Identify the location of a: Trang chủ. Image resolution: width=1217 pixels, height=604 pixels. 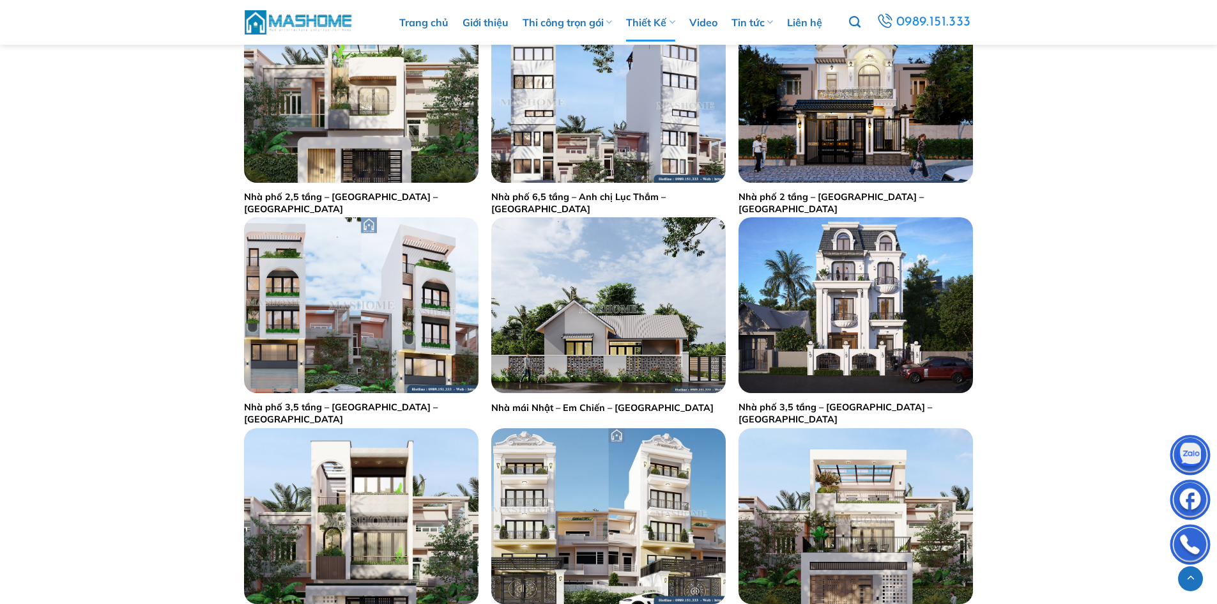
(423, 22).